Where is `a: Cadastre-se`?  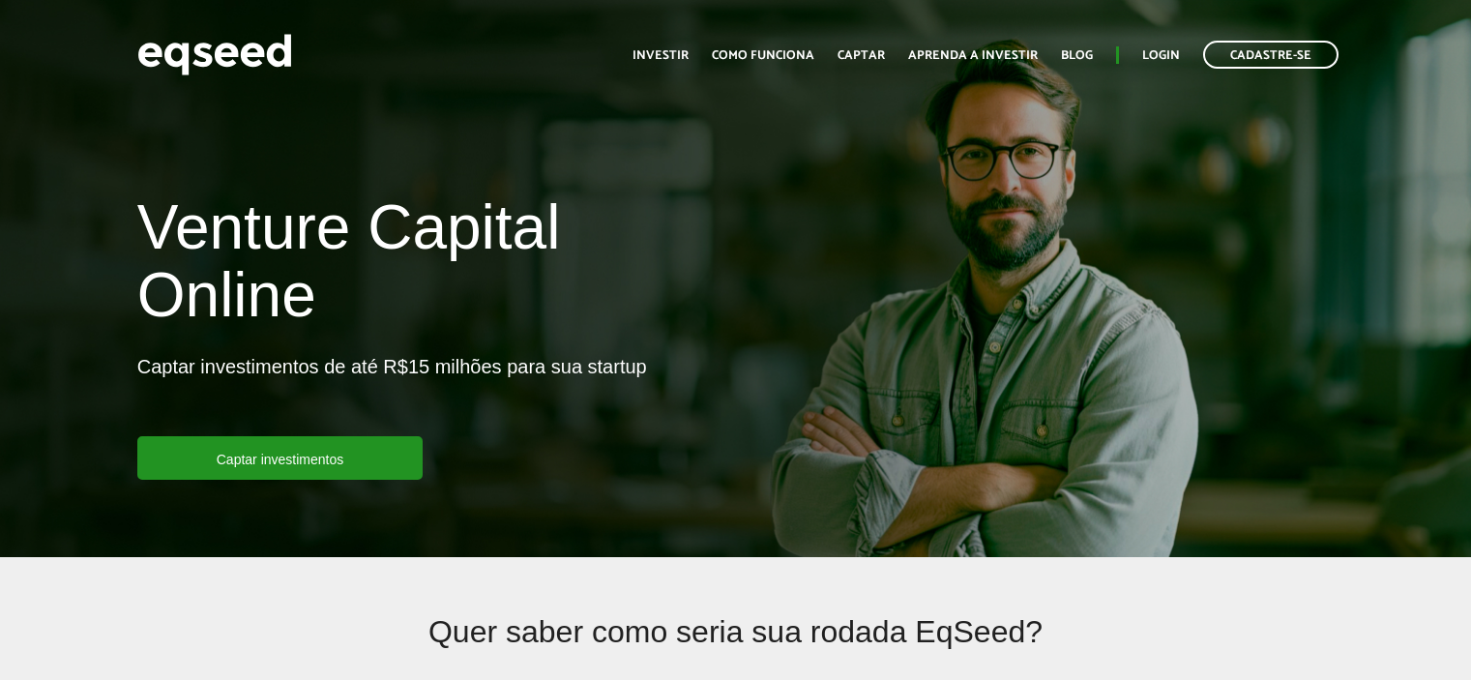 a: Cadastre-se is located at coordinates (1271, 54).